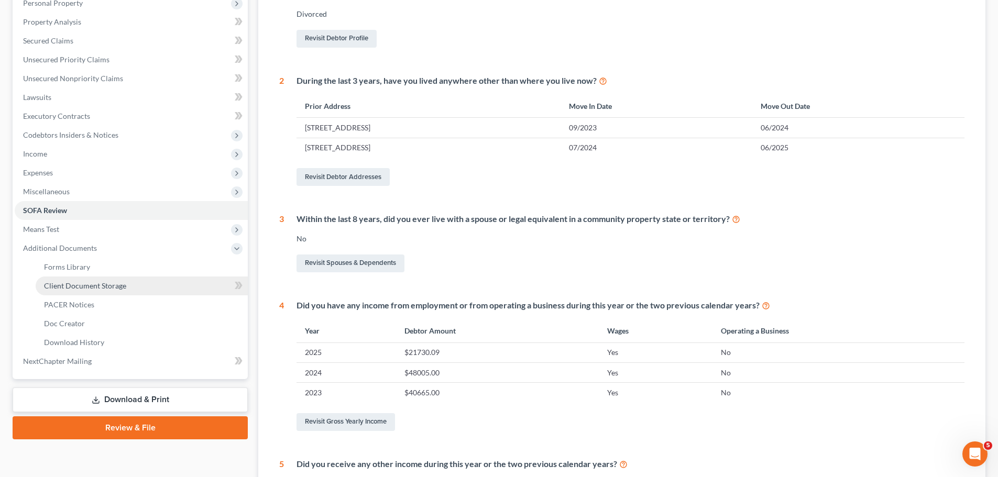 The image size is (998, 477). What do you see at coordinates (346, 353) in the screenshot?
I see `td: 2025` at bounding box center [346, 353].